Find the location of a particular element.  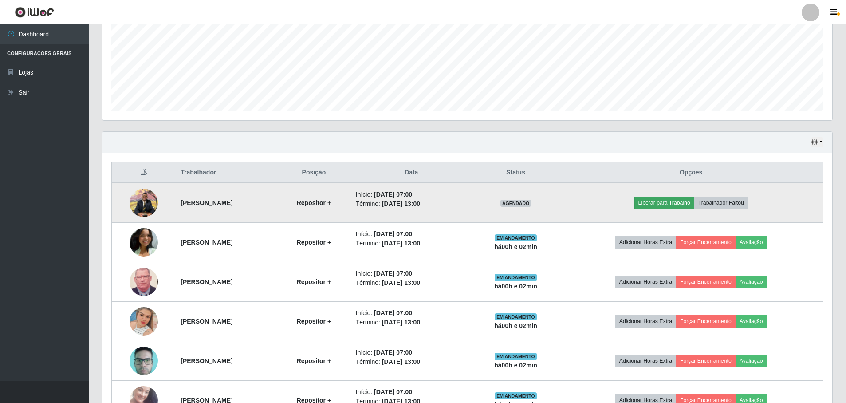

span: AGENDADO is located at coordinates (516, 203).